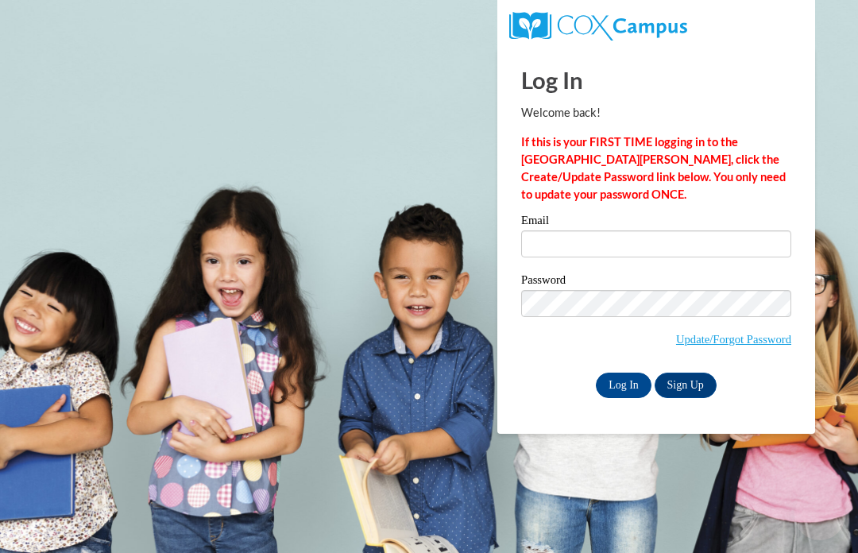 Image resolution: width=858 pixels, height=553 pixels. What do you see at coordinates (656, 282) in the screenshot?
I see `label: Password` at bounding box center [656, 282].